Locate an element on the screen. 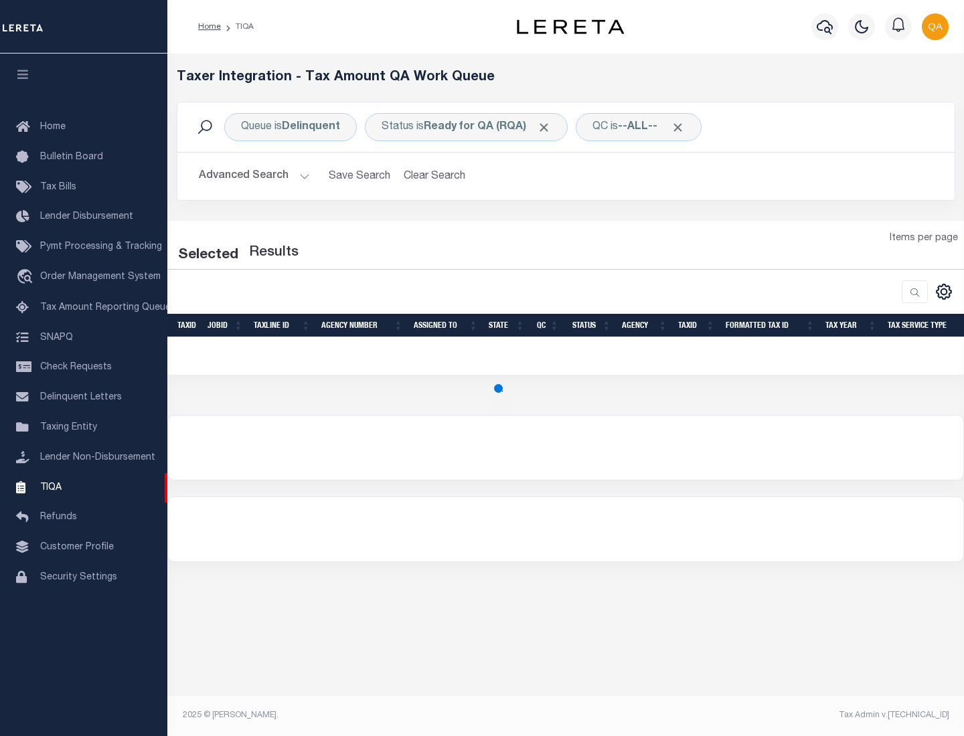  span: Refunds is located at coordinates (58, 517).